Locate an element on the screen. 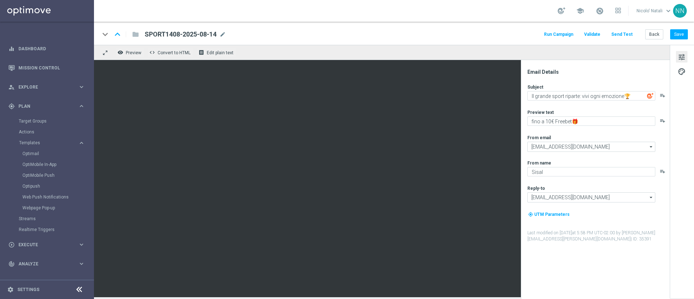  button: Mission Control is located at coordinates (47, 68).